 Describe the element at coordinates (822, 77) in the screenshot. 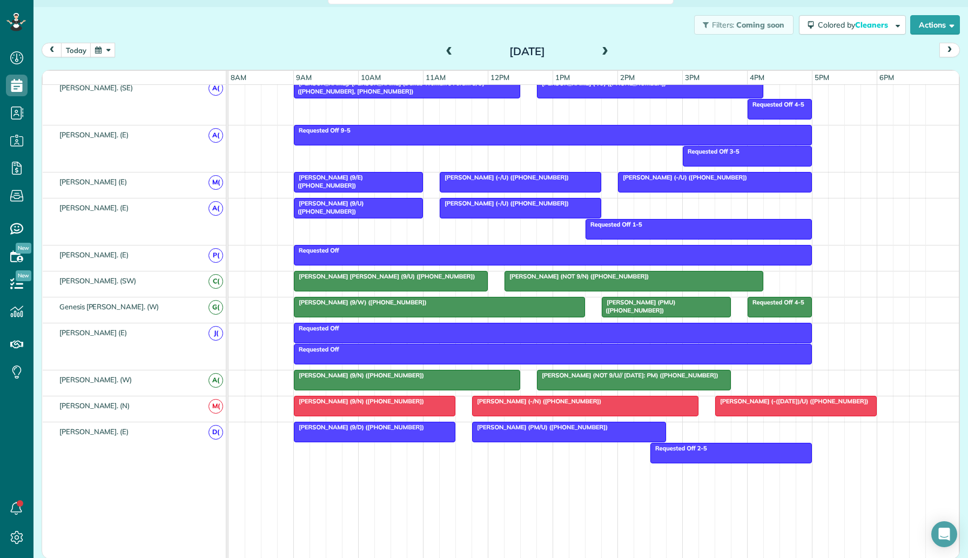

I see `span: 5pm` at that location.